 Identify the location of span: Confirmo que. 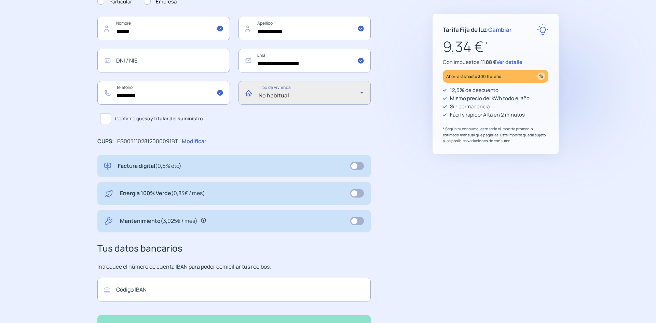
(159, 119).